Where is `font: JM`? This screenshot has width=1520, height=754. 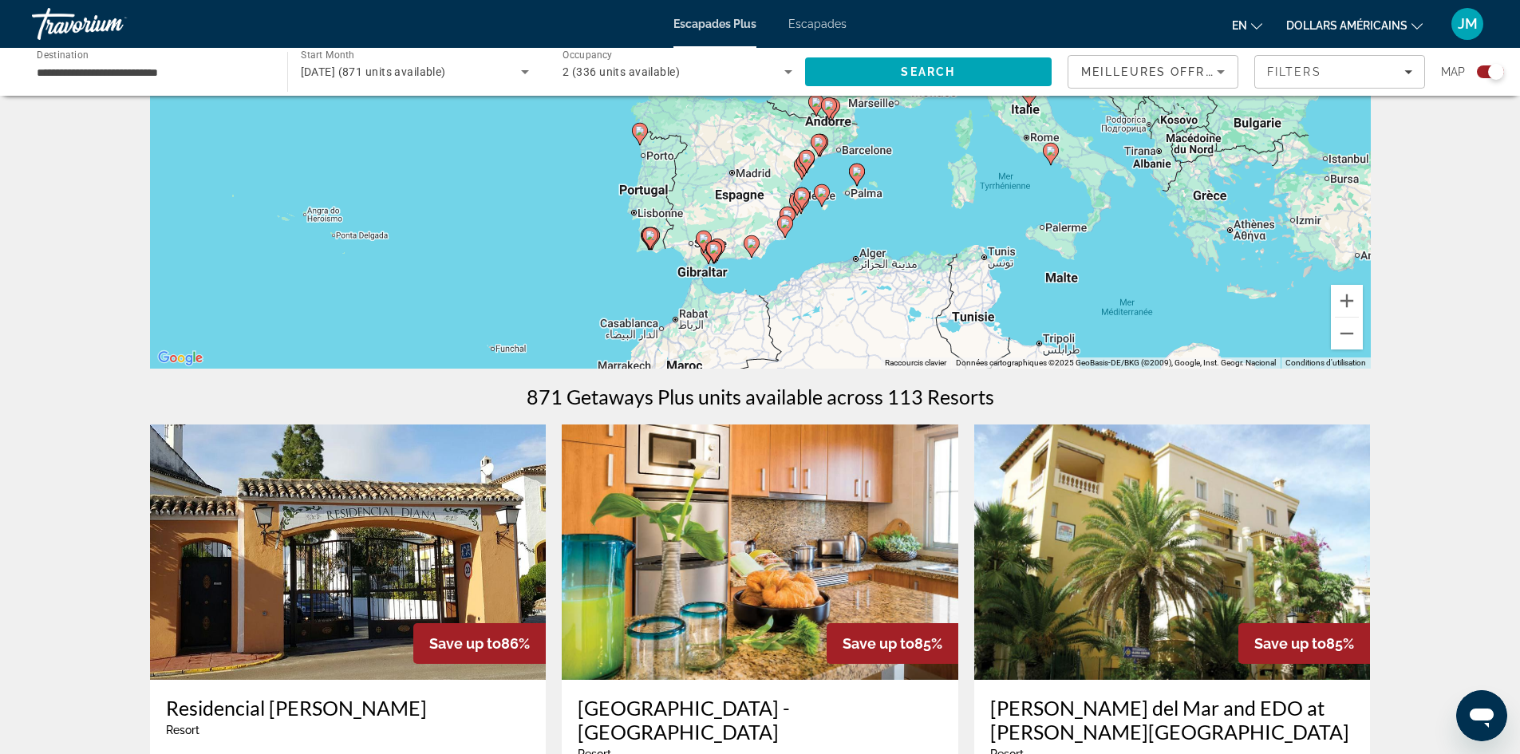
font: JM is located at coordinates (1468, 23).